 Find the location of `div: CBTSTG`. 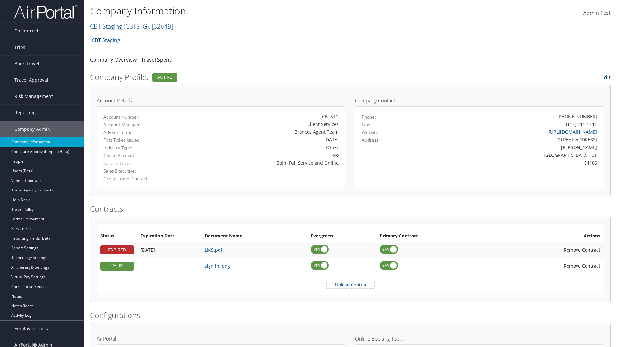

div: CBTSTG is located at coordinates (262, 116).